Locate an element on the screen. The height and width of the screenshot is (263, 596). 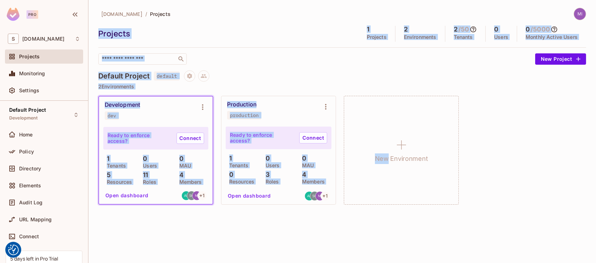
span: Monitoring is located at coordinates (32, 74).